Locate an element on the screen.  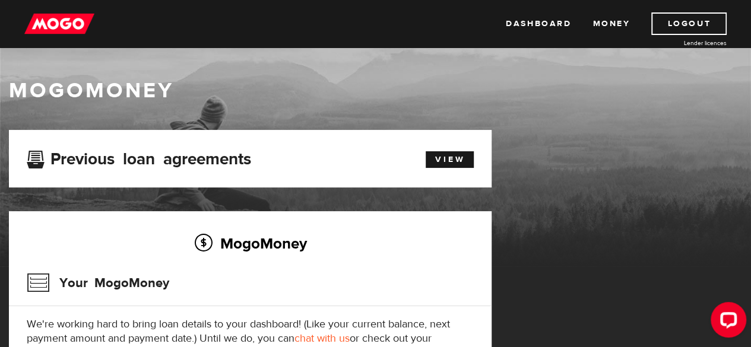
h3: Your MogoMoney is located at coordinates (98, 283).